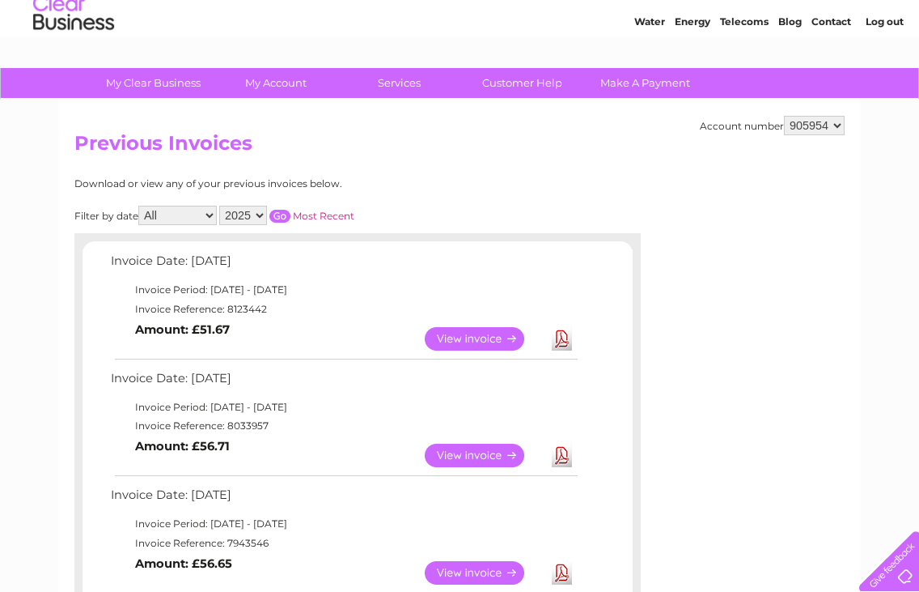 The height and width of the screenshot is (592, 919). What do you see at coordinates (182, 329) in the screenshot?
I see `b: Amount: £51.67` at bounding box center [182, 329].